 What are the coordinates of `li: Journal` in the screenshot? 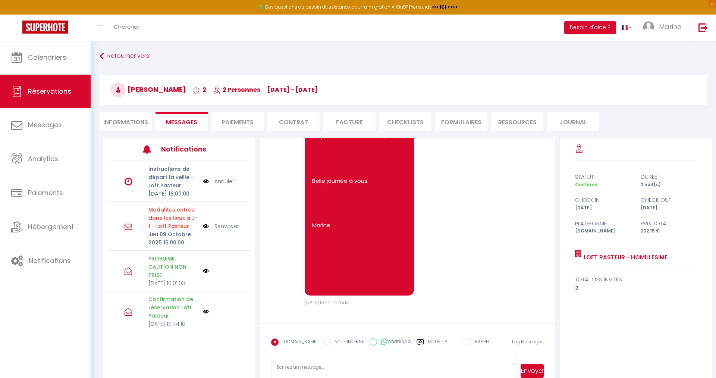 It's located at (573, 121).